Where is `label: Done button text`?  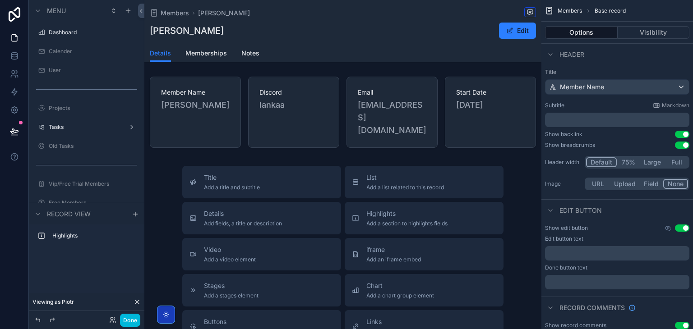
label: Done button text is located at coordinates (566, 268).